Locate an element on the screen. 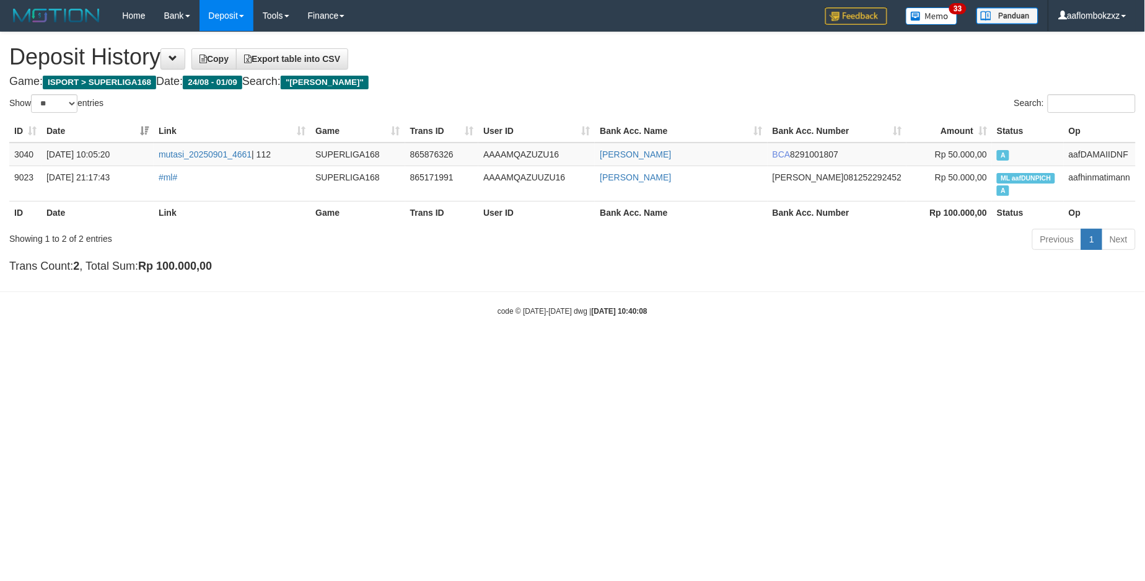 The width and height of the screenshot is (1145, 581). th: Bank Acc. Name is located at coordinates (681, 212).